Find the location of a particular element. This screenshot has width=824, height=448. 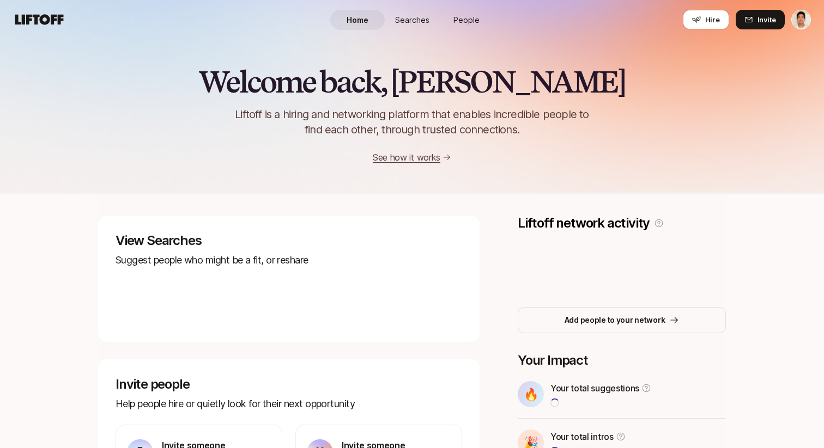

p: Invite people is located at coordinates (289, 385).